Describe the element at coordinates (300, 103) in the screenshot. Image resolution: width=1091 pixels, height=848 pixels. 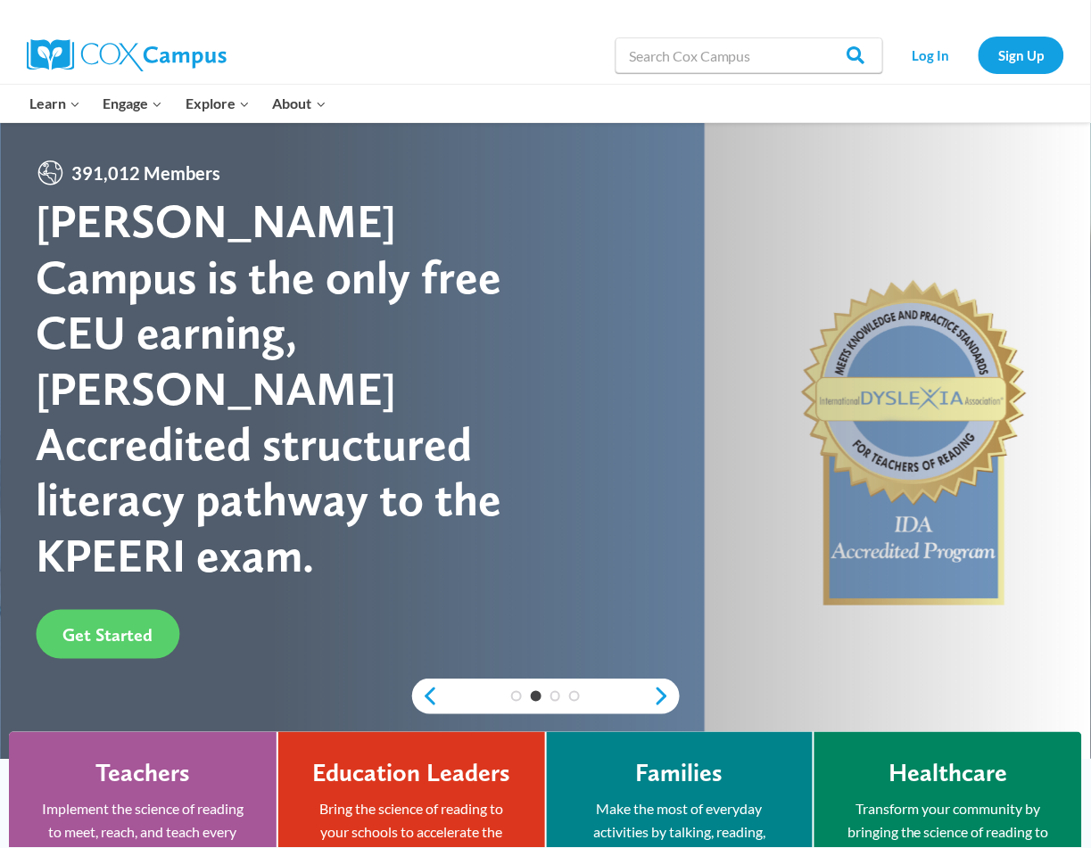
I see `button: Child menu of About` at that location.